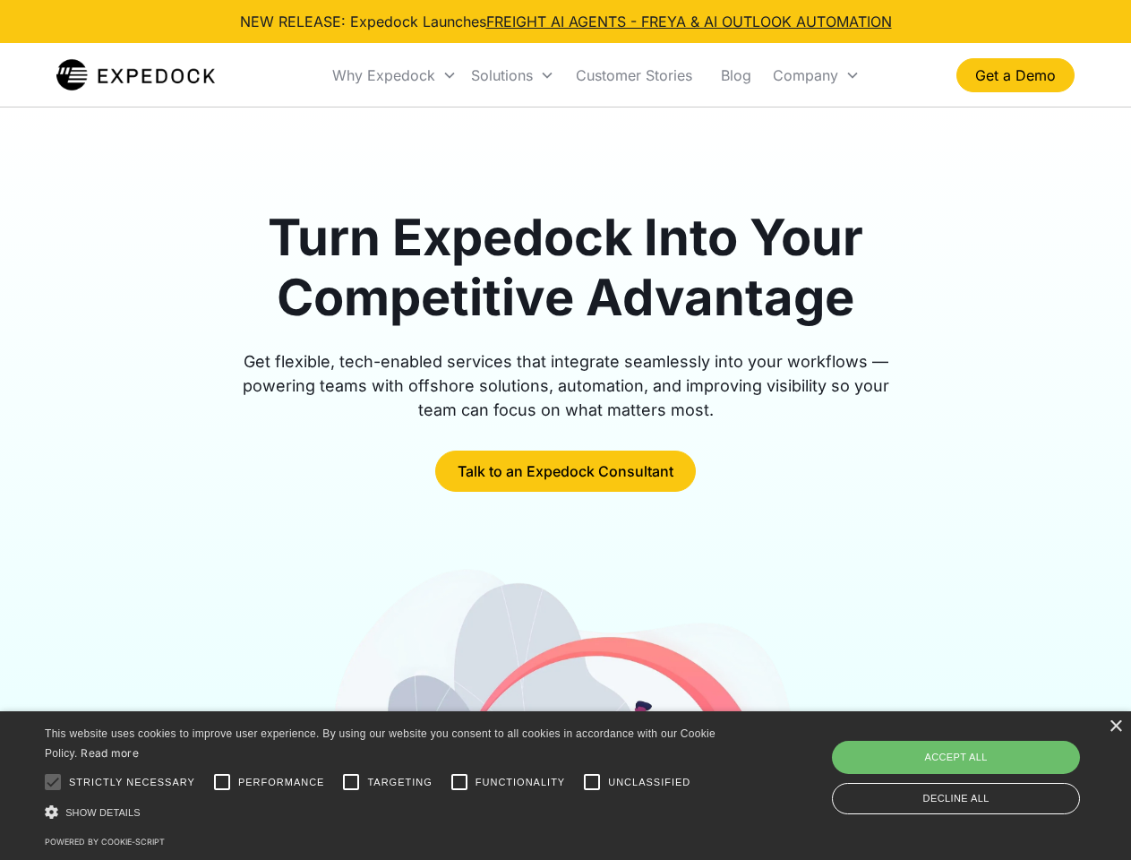  Describe the element at coordinates (380, 743) in the screenshot. I see `span: This website uses cookies to improve user experience. By using our website you consent to all coo...` at that location.